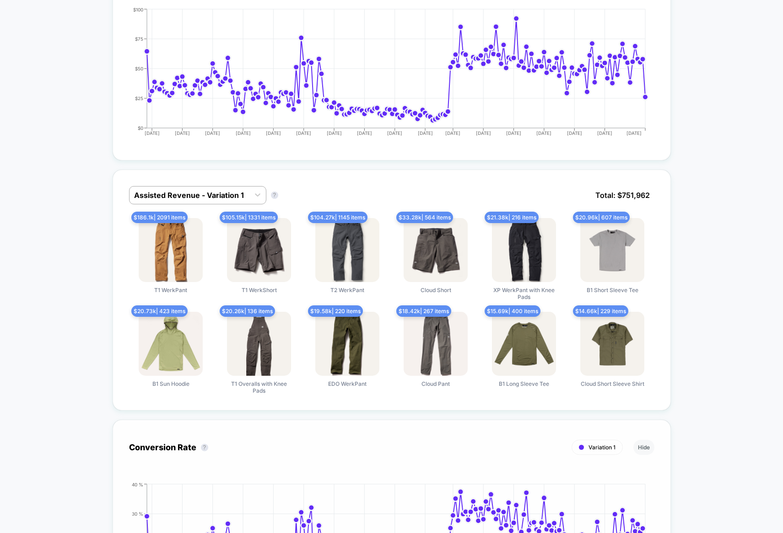 This screenshot has width=783, height=533. Describe the element at coordinates (248, 217) in the screenshot. I see `span: $ 105.15k | 1331 items` at that location.